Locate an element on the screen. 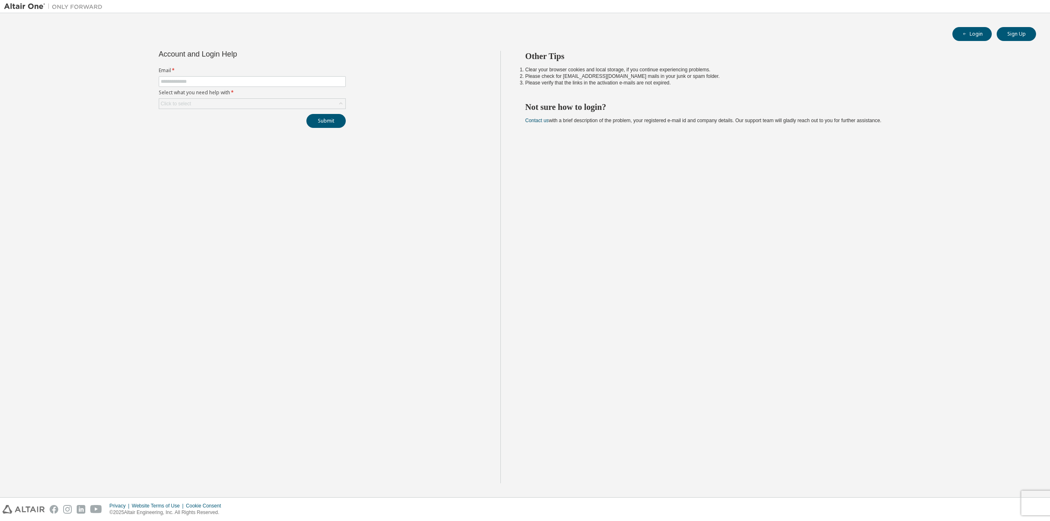 Image resolution: width=1050 pixels, height=521 pixels. img: Altair One is located at coordinates (55, 7).